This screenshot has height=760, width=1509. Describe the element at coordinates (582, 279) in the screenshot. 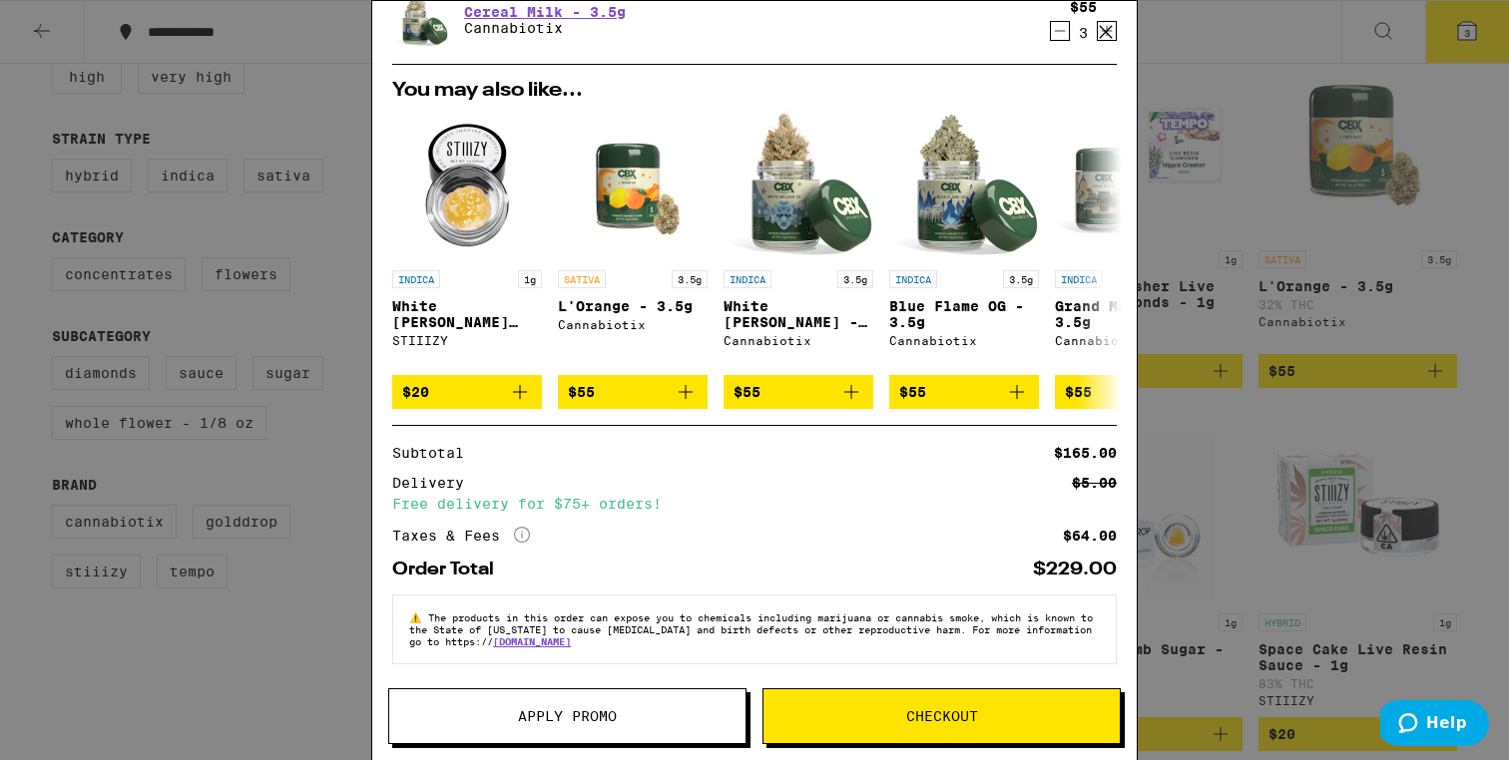

I see `p: SATIVA` at that location.